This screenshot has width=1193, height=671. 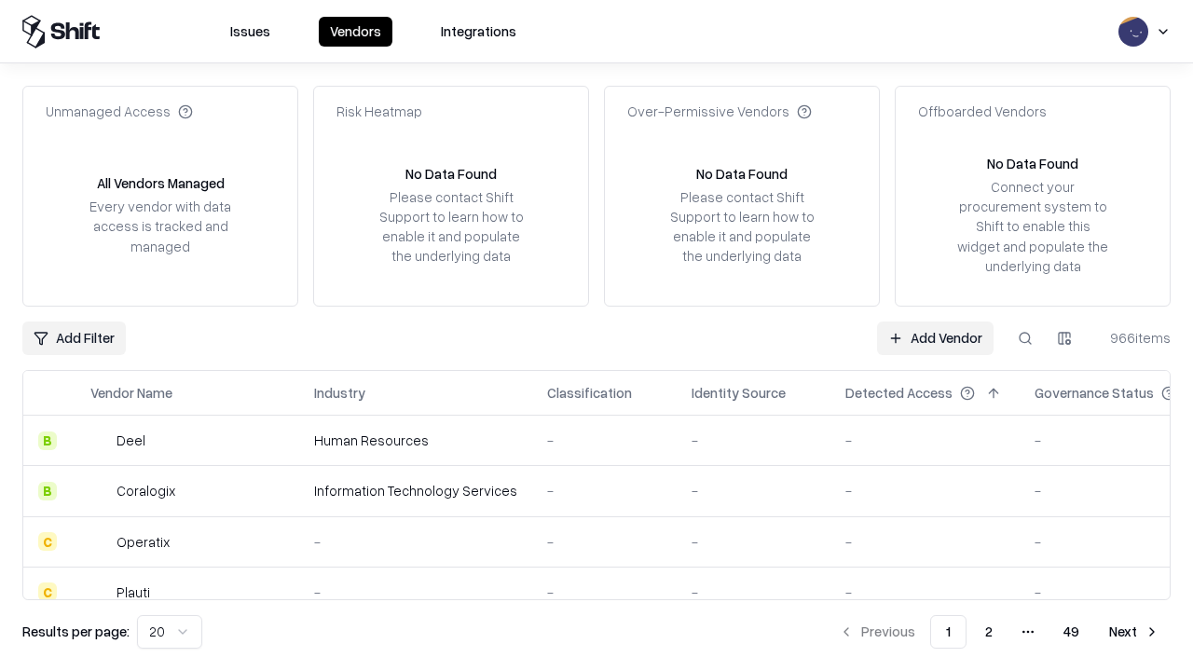 What do you see at coordinates (75, 631) in the screenshot?
I see `p: Results per page:` at bounding box center [75, 631].